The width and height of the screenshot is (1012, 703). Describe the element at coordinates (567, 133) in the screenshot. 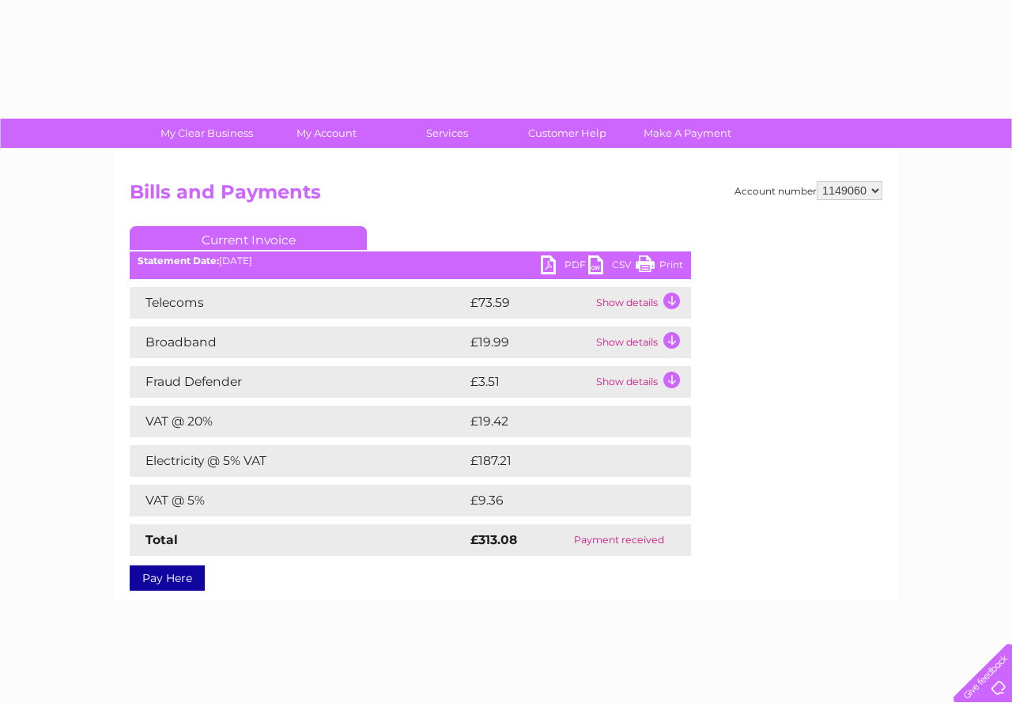

I see `a: Customer Help` at that location.